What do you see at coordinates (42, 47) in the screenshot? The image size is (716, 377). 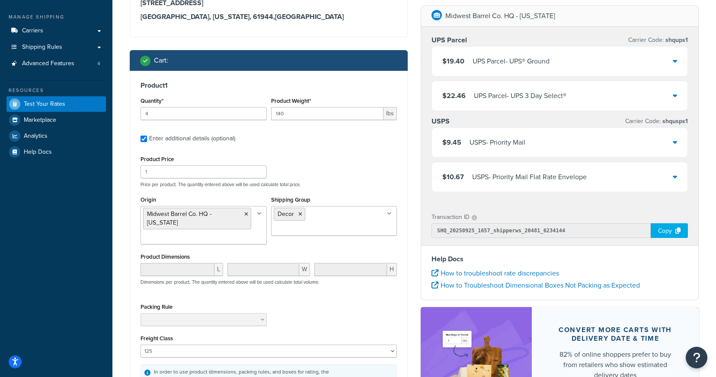 I see `span: Shipping Rules` at bounding box center [42, 47].